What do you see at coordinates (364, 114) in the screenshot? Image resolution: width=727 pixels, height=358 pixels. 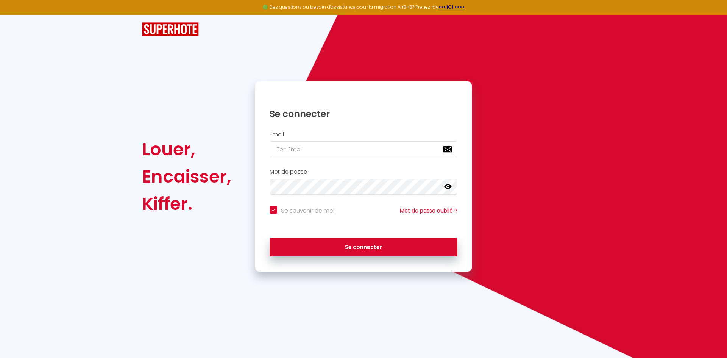 I see `h1: Se connecter` at bounding box center [364, 114].